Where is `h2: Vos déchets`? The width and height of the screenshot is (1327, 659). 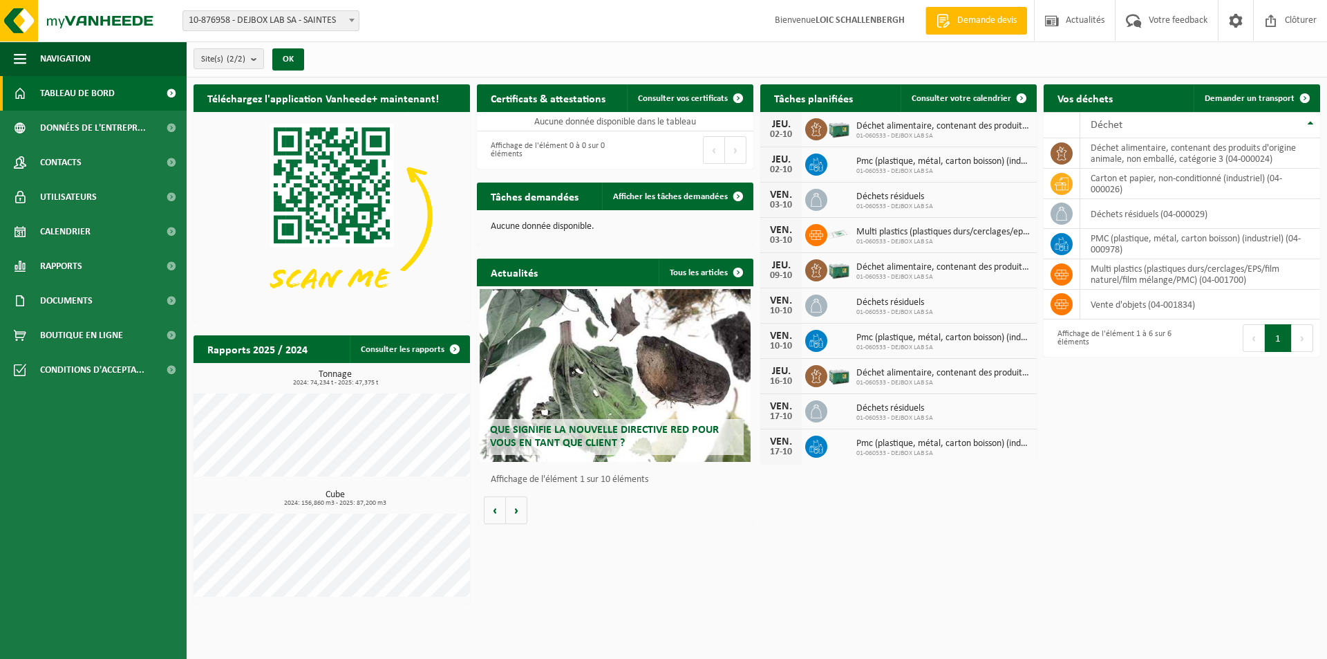 h2: Vos déchets is located at coordinates (1085, 97).